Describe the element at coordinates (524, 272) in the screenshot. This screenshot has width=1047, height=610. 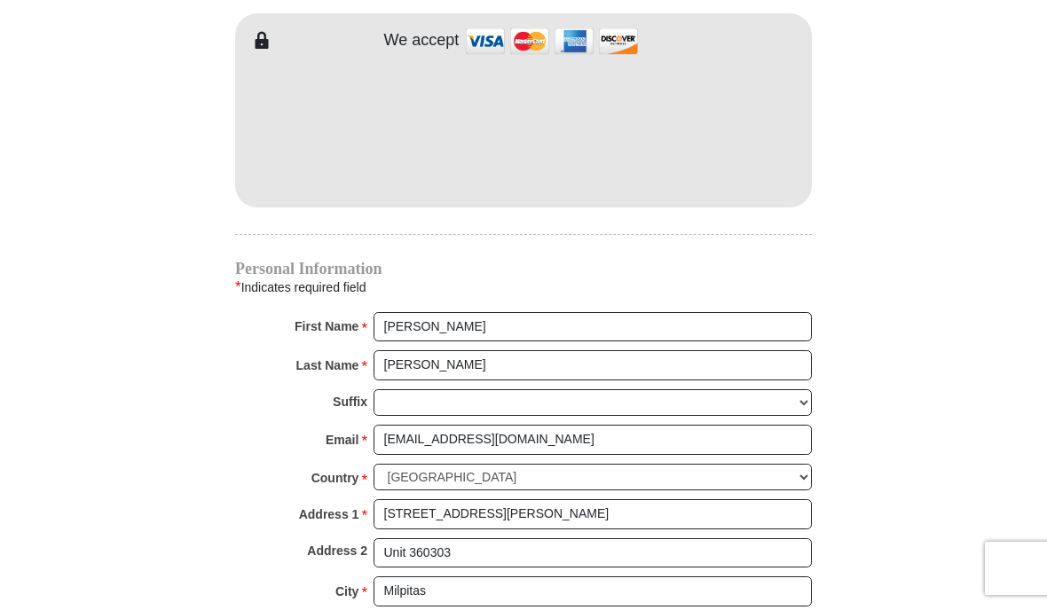
I see `h4: Personal Information` at that location.